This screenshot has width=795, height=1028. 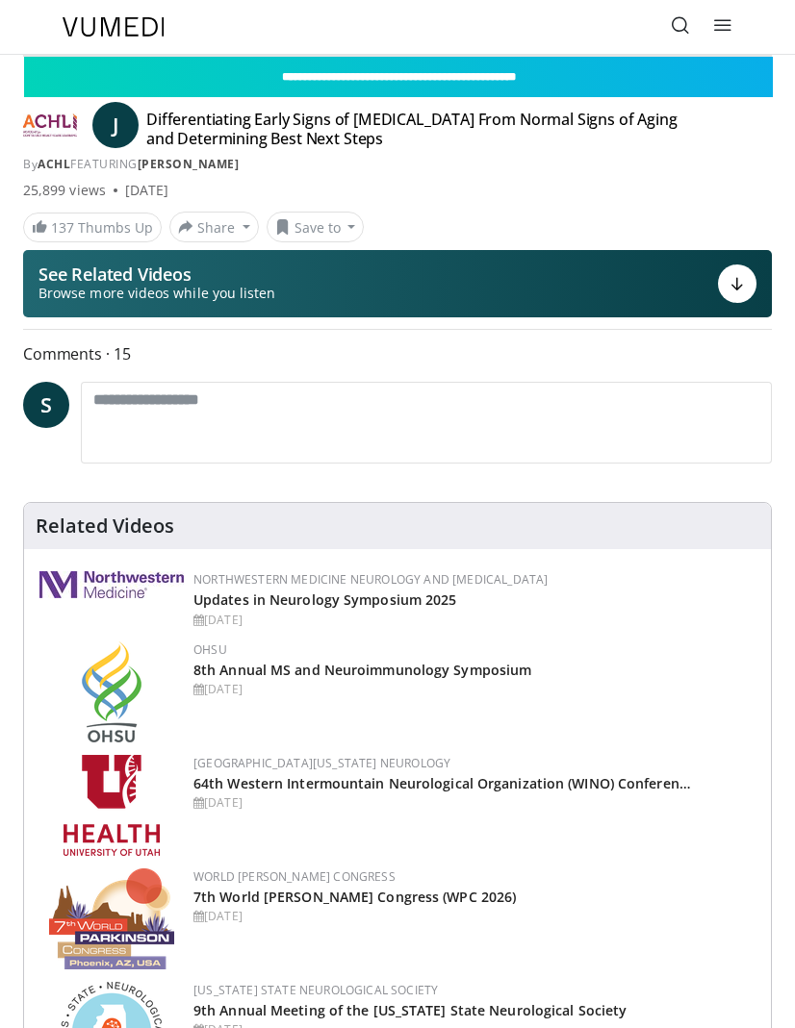 I want to click on a: S, so click(x=46, y=405).